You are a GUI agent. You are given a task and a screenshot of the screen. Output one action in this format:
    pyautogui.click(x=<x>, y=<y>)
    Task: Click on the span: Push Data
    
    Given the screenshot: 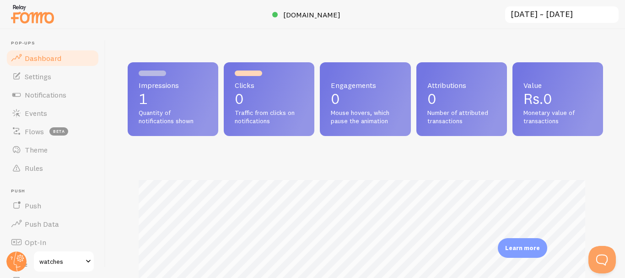 What is the action you would take?
    pyautogui.click(x=42, y=224)
    